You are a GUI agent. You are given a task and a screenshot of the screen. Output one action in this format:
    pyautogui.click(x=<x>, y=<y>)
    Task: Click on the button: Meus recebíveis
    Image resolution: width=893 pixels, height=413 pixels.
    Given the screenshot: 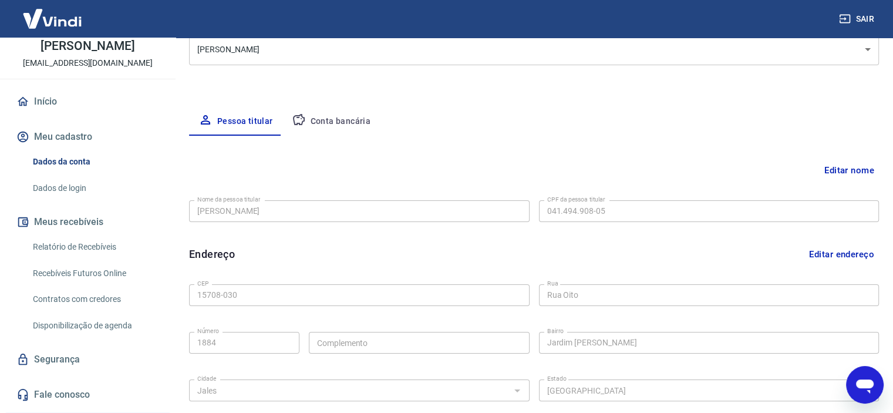 What is the action you would take?
    pyautogui.click(x=87, y=222)
    